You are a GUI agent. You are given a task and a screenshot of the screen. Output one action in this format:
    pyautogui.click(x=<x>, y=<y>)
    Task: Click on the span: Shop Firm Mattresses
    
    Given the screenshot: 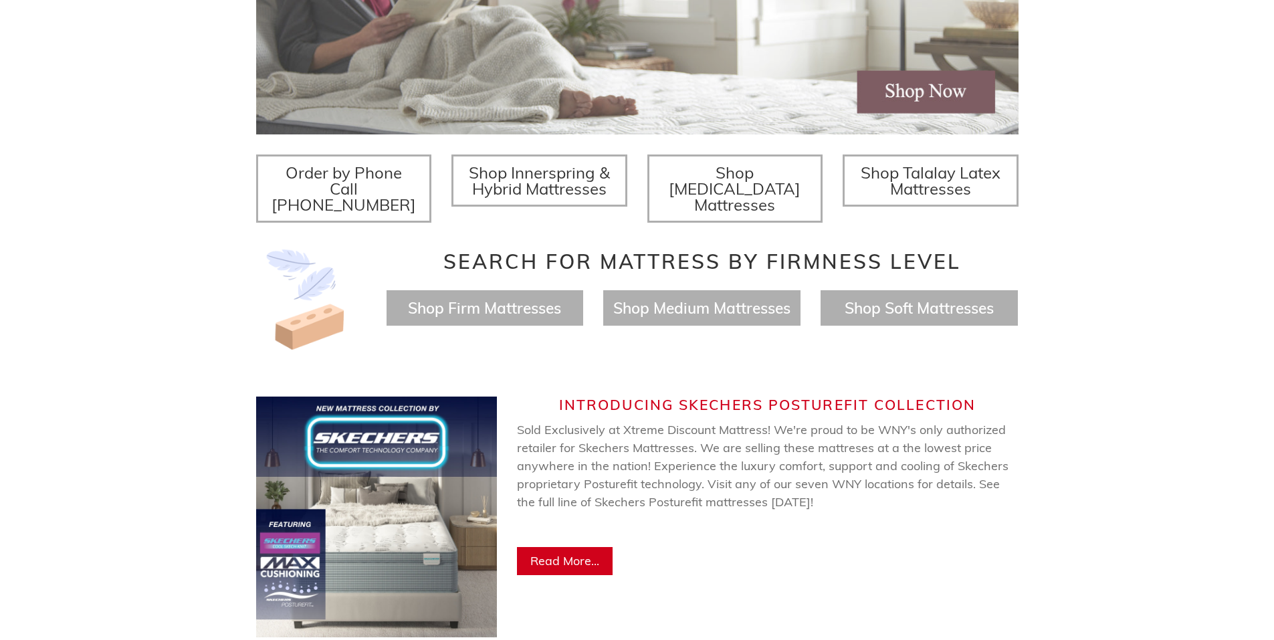 What is the action you would take?
    pyautogui.click(x=484, y=308)
    